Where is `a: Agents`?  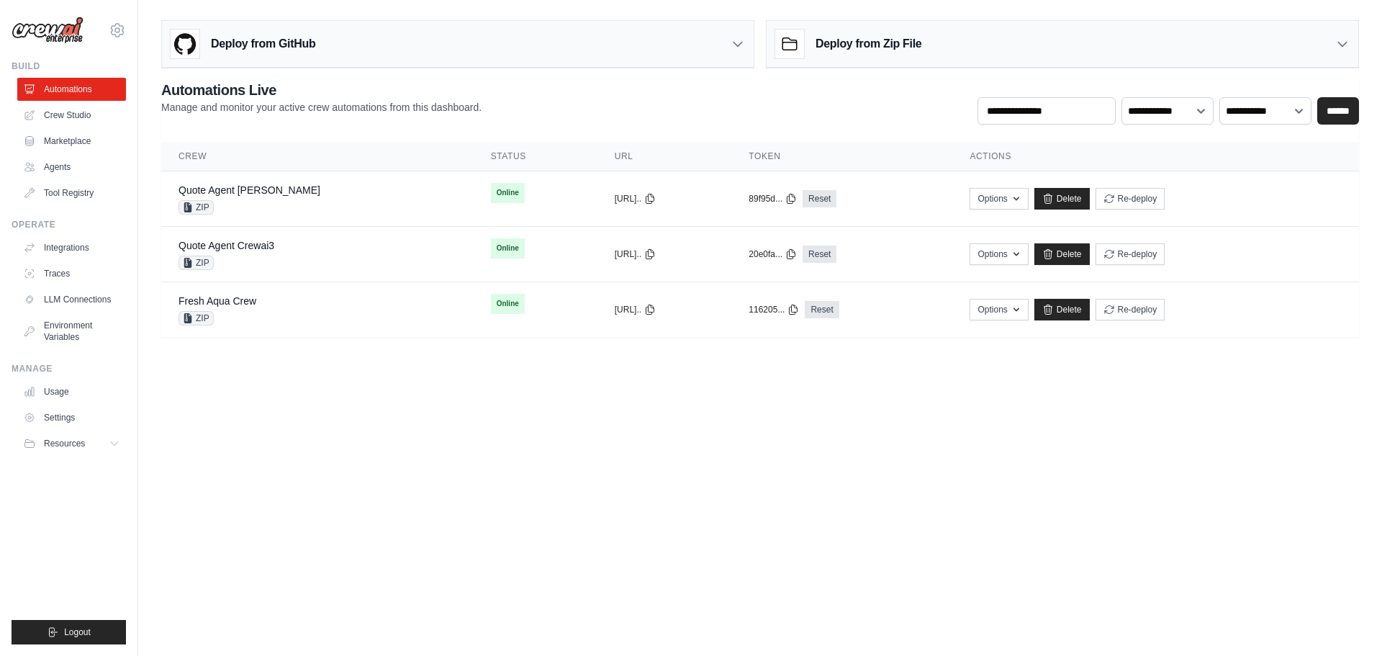
a: Agents is located at coordinates (71, 167).